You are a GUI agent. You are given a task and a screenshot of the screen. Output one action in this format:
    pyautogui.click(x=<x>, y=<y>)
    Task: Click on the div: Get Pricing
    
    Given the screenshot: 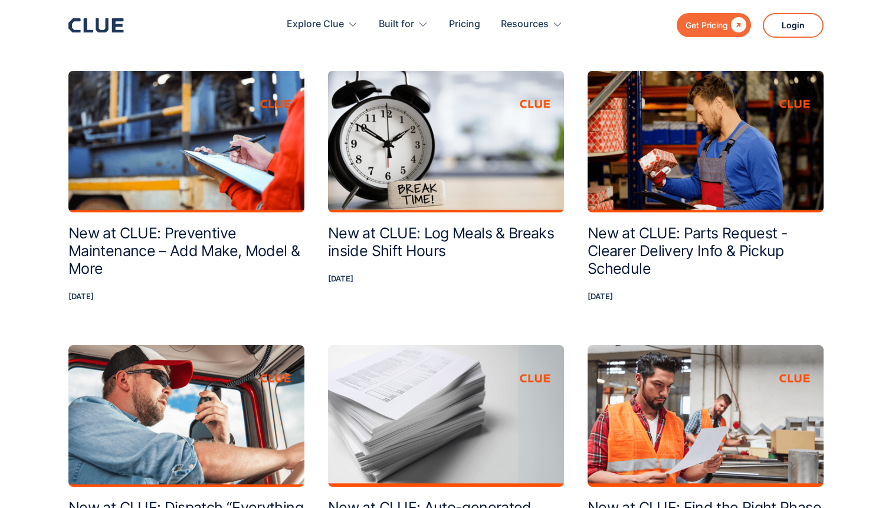 What is the action you would take?
    pyautogui.click(x=707, y=25)
    